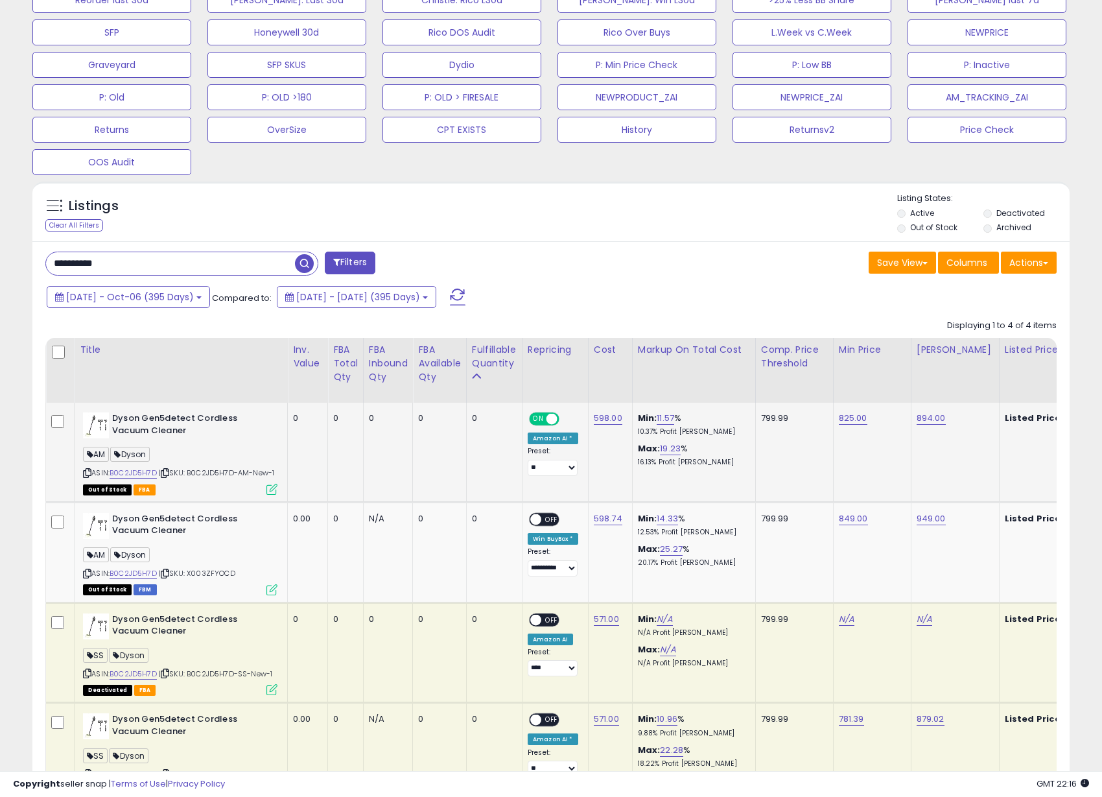 Image resolution: width=1102 pixels, height=797 pixels. Describe the element at coordinates (286, 65) in the screenshot. I see `button: SFP SKUS` at that location.